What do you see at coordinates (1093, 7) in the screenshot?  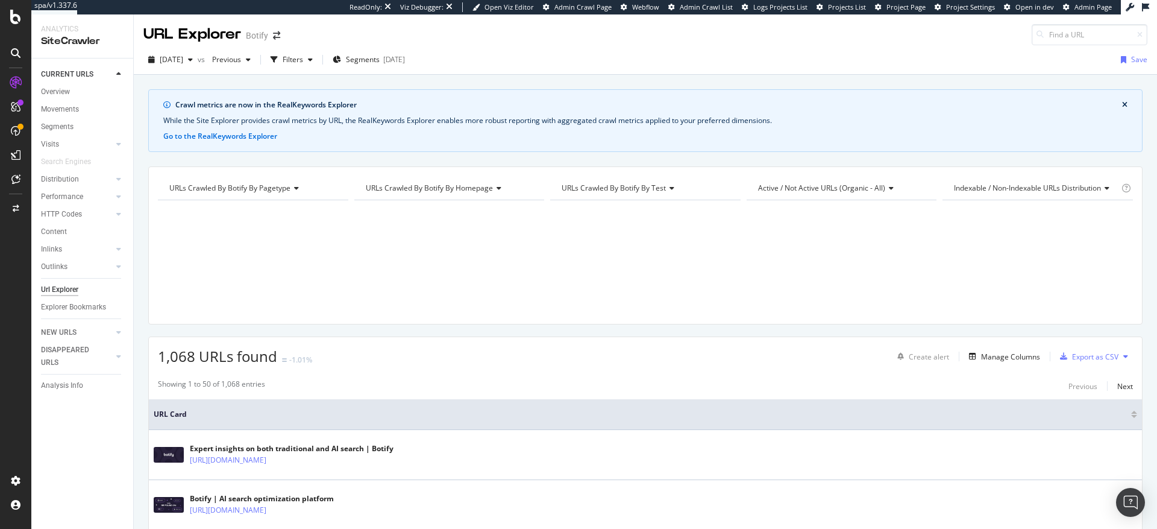 I see `span: Admin Page` at bounding box center [1093, 7].